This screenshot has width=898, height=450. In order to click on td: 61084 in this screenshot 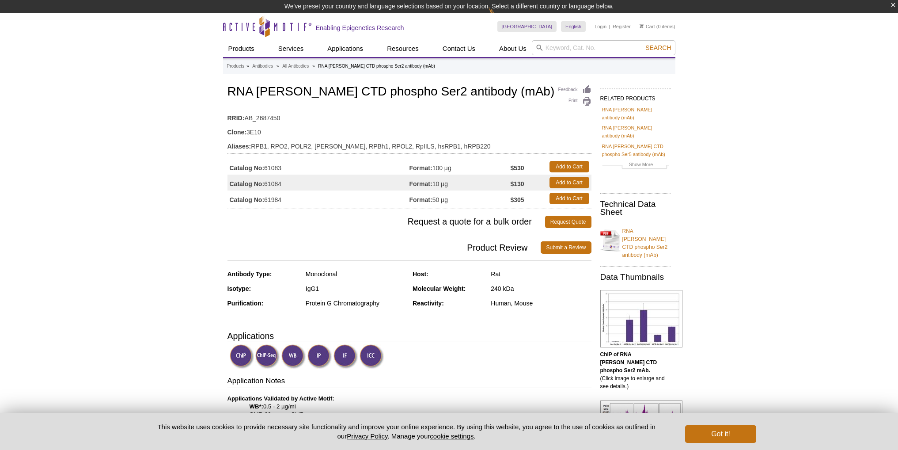, I will do `click(319, 182)`.